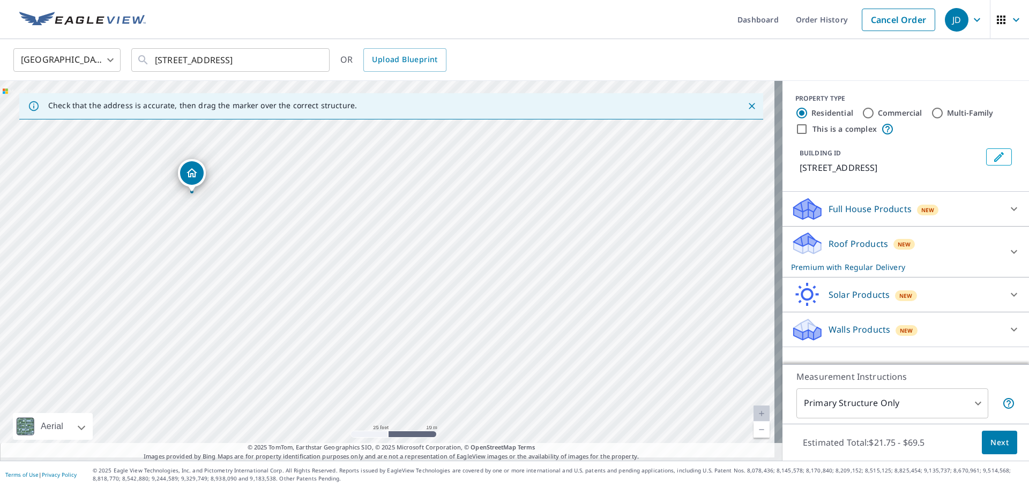 The width and height of the screenshot is (1029, 488). What do you see at coordinates (864, 443) in the screenshot?
I see `p: Estimated Total: $21.75 - $69.5` at bounding box center [864, 443].